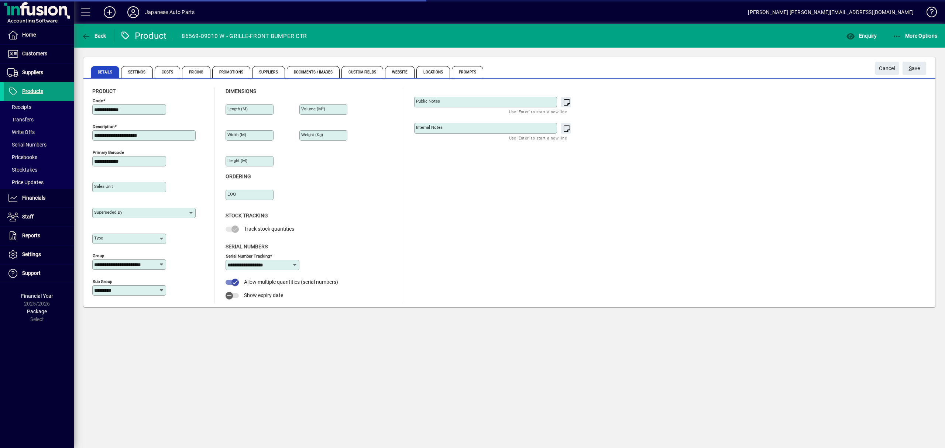 The width and height of the screenshot is (945, 448). What do you see at coordinates (39, 255) in the screenshot?
I see `a: Settings` at bounding box center [39, 255].